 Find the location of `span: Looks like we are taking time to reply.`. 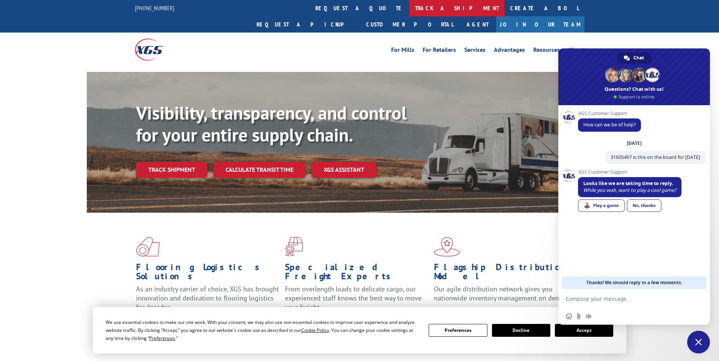

span: Looks like we are taking time to reply. is located at coordinates (628, 183).